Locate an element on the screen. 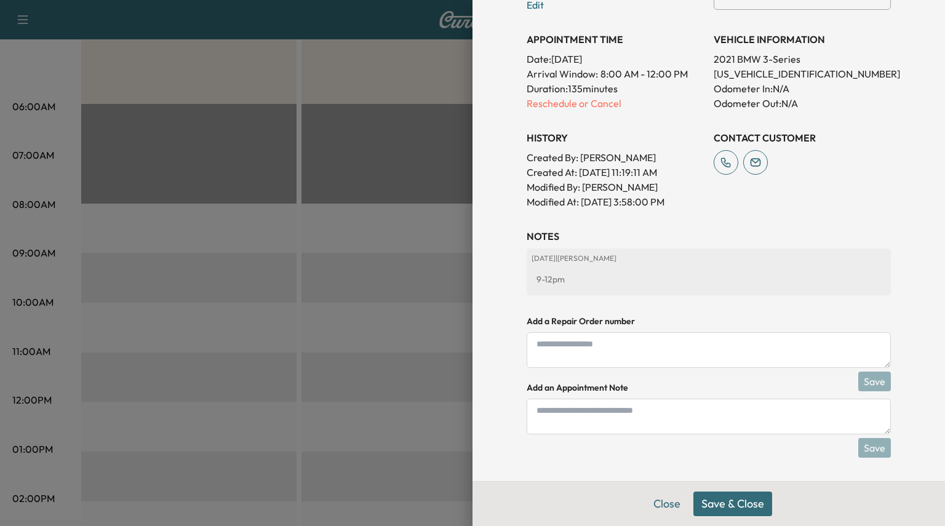 This screenshot has height=526, width=945. p: Odometer Out: N/A is located at coordinates (803, 103).